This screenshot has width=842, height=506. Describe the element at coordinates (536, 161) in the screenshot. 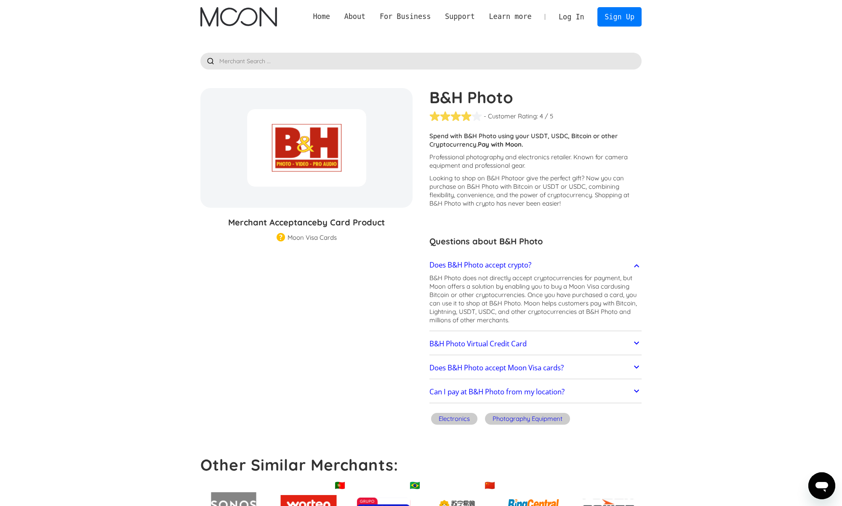

I see `p: Professional photography and electronics retailer. Known for camera equipment and professional gear.` at that location.